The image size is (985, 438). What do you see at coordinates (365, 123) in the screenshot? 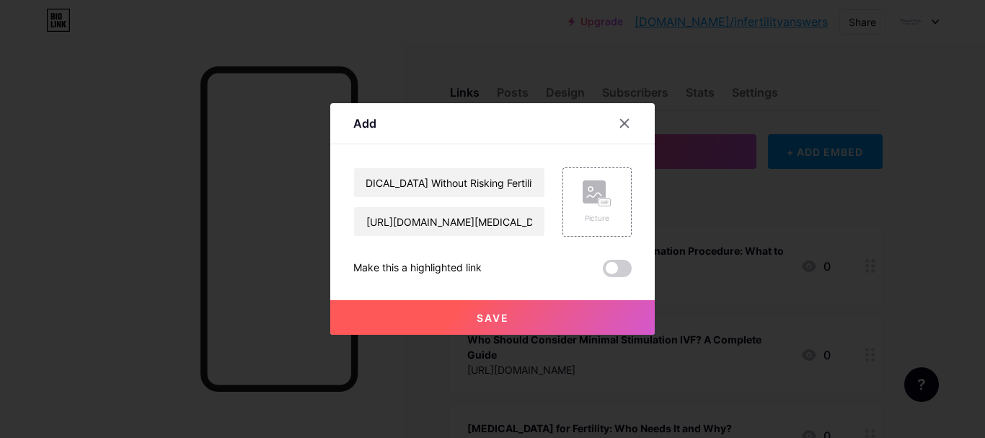
I see `div: Add` at bounding box center [365, 123].